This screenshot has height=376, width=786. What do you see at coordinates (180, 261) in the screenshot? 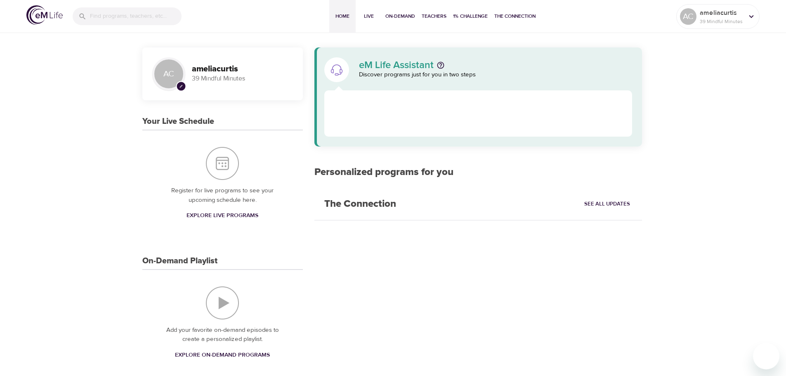
I see `h3: On-Demand Playlist` at bounding box center [180, 261].